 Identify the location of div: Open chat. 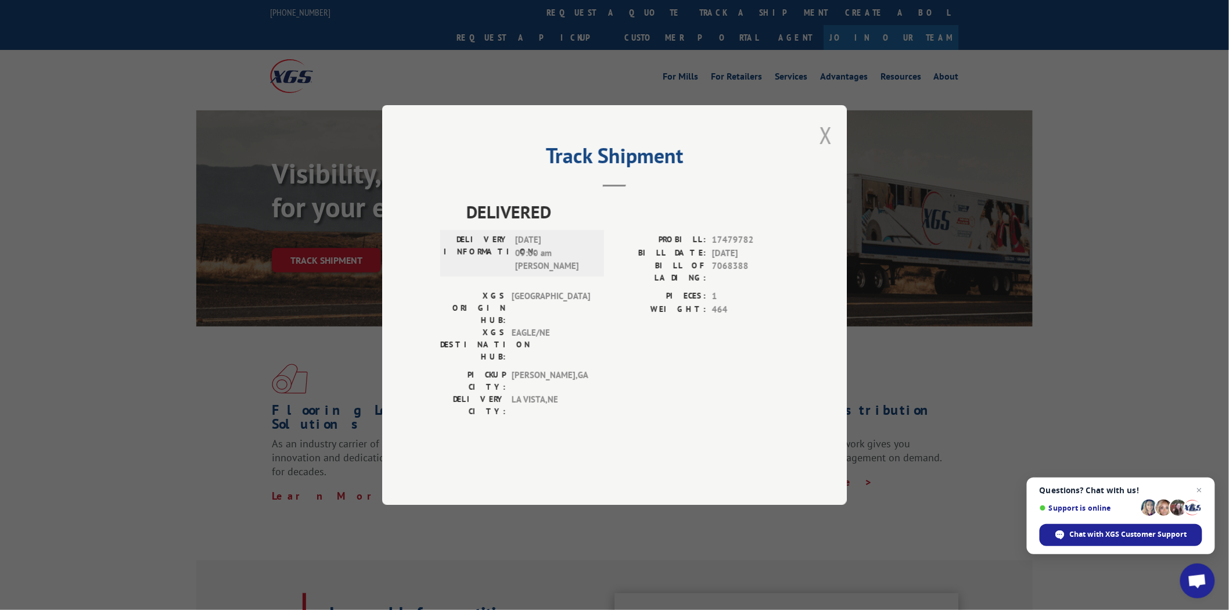
(1198, 581).